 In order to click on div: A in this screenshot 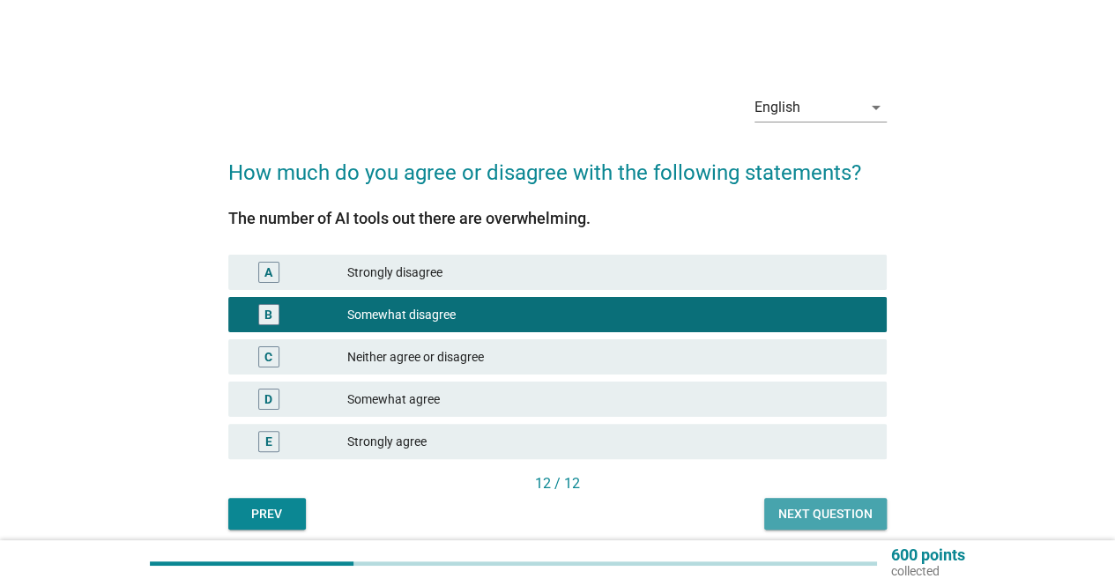, I will do `click(268, 272)`.